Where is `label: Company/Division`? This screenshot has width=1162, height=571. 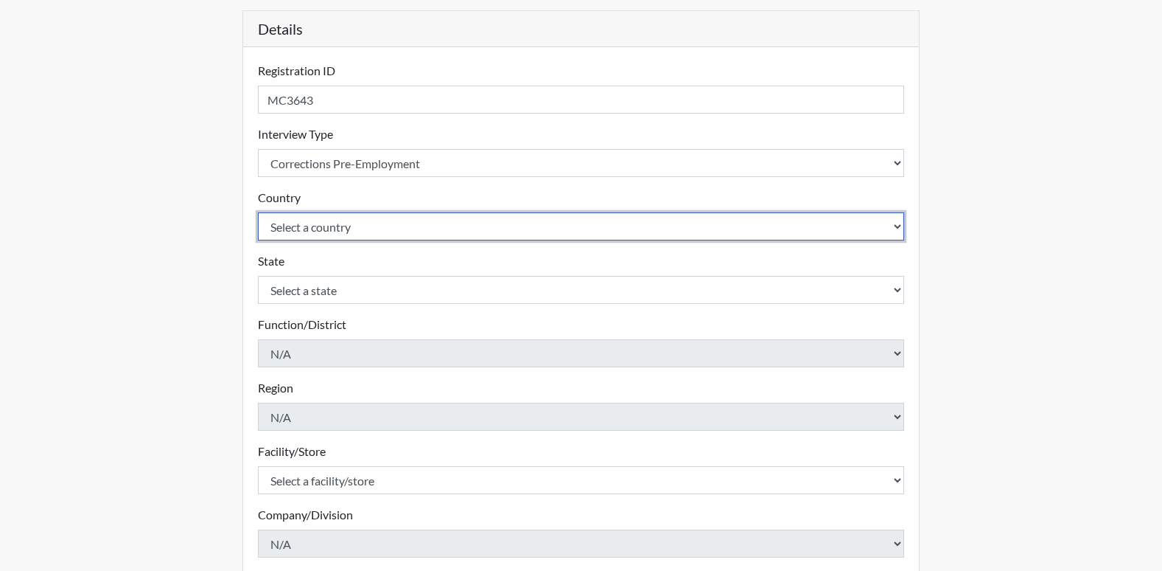
label: Company/Division is located at coordinates (305, 515).